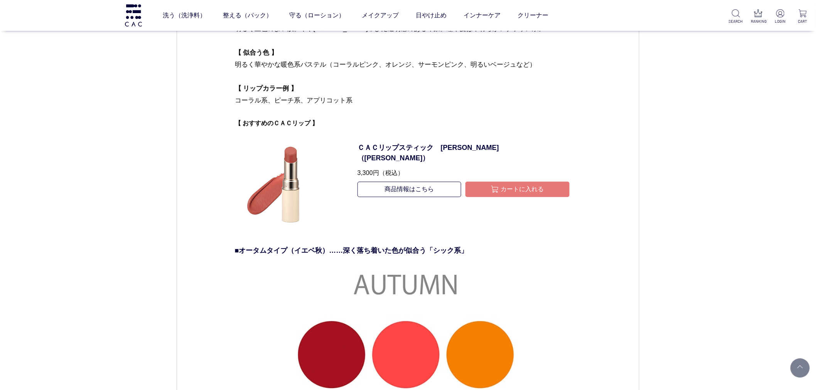  What do you see at coordinates (803, 17) in the screenshot?
I see `a: CART` at bounding box center [803, 17].